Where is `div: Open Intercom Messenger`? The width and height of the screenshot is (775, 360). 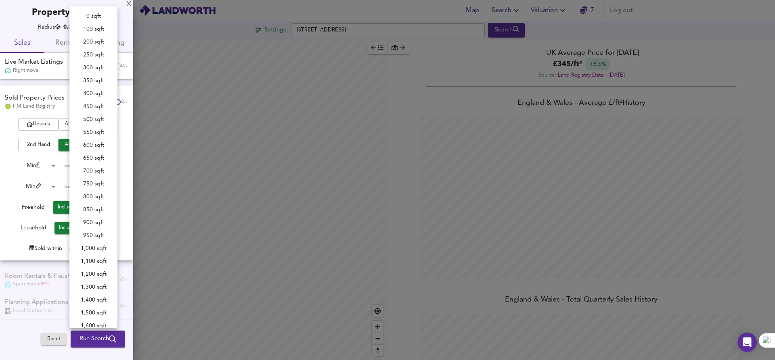 div: Open Intercom Messenger is located at coordinates (747, 343).